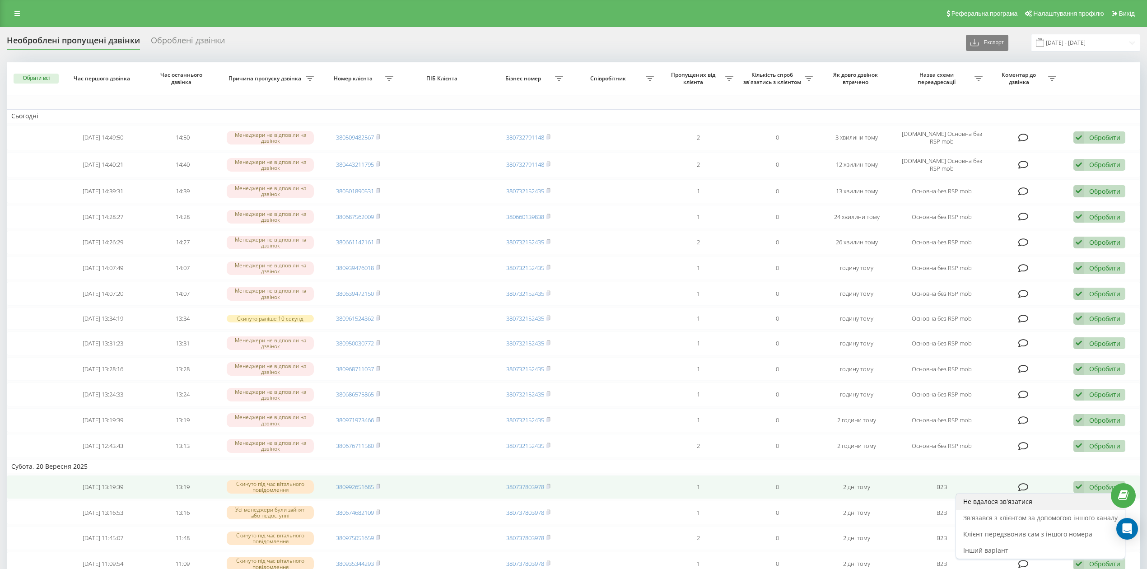 This screenshot has height=569, width=1147. What do you see at coordinates (355, 394) in the screenshot?
I see `a: 380686575865` at bounding box center [355, 394].